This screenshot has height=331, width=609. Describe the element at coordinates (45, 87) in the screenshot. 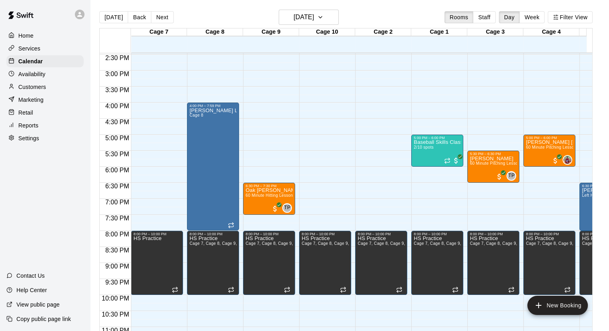

I see `a: Customers` at that location.